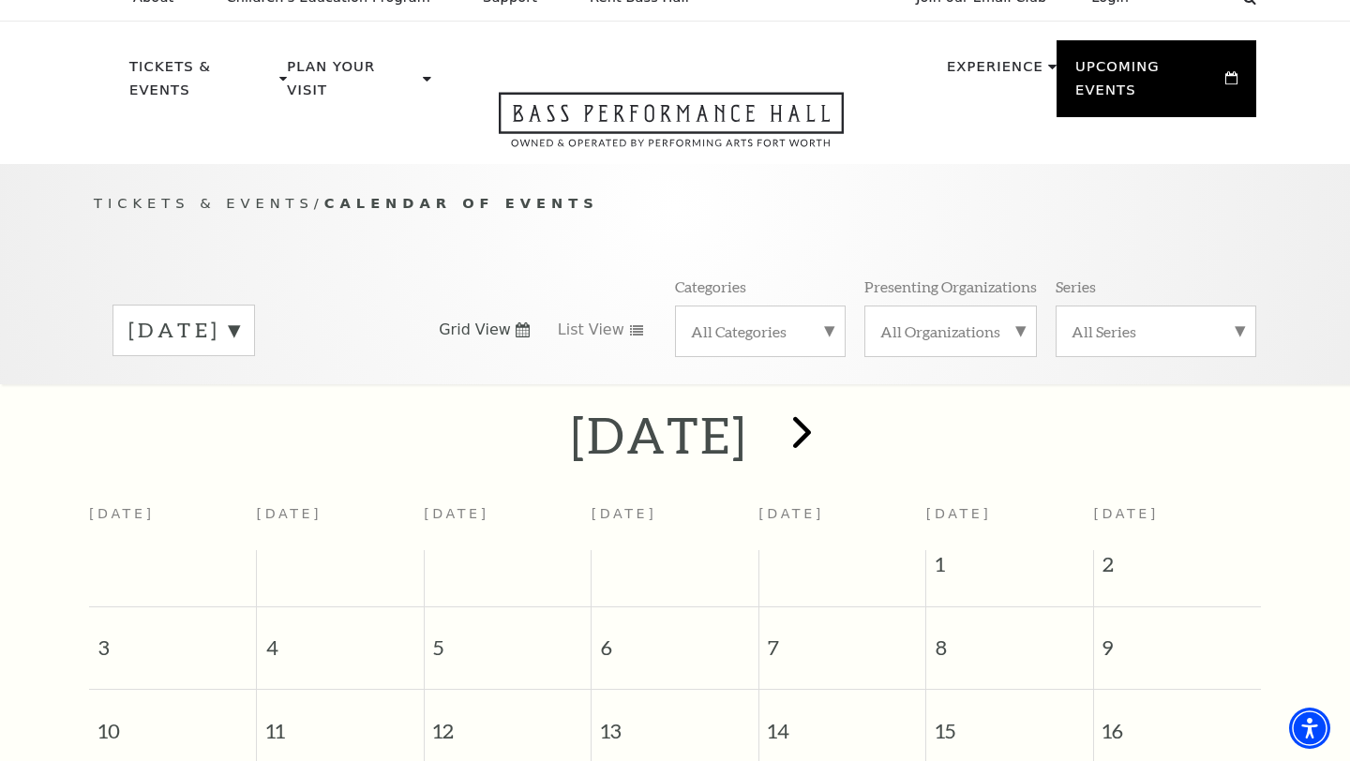 The image size is (1350, 761). What do you see at coordinates (843, 639) in the screenshot?
I see `span: 7` at bounding box center [843, 639].